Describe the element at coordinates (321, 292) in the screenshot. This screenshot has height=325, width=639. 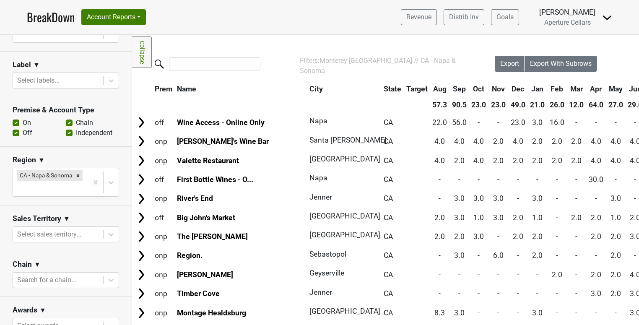
I see `span: Jenner` at that location.